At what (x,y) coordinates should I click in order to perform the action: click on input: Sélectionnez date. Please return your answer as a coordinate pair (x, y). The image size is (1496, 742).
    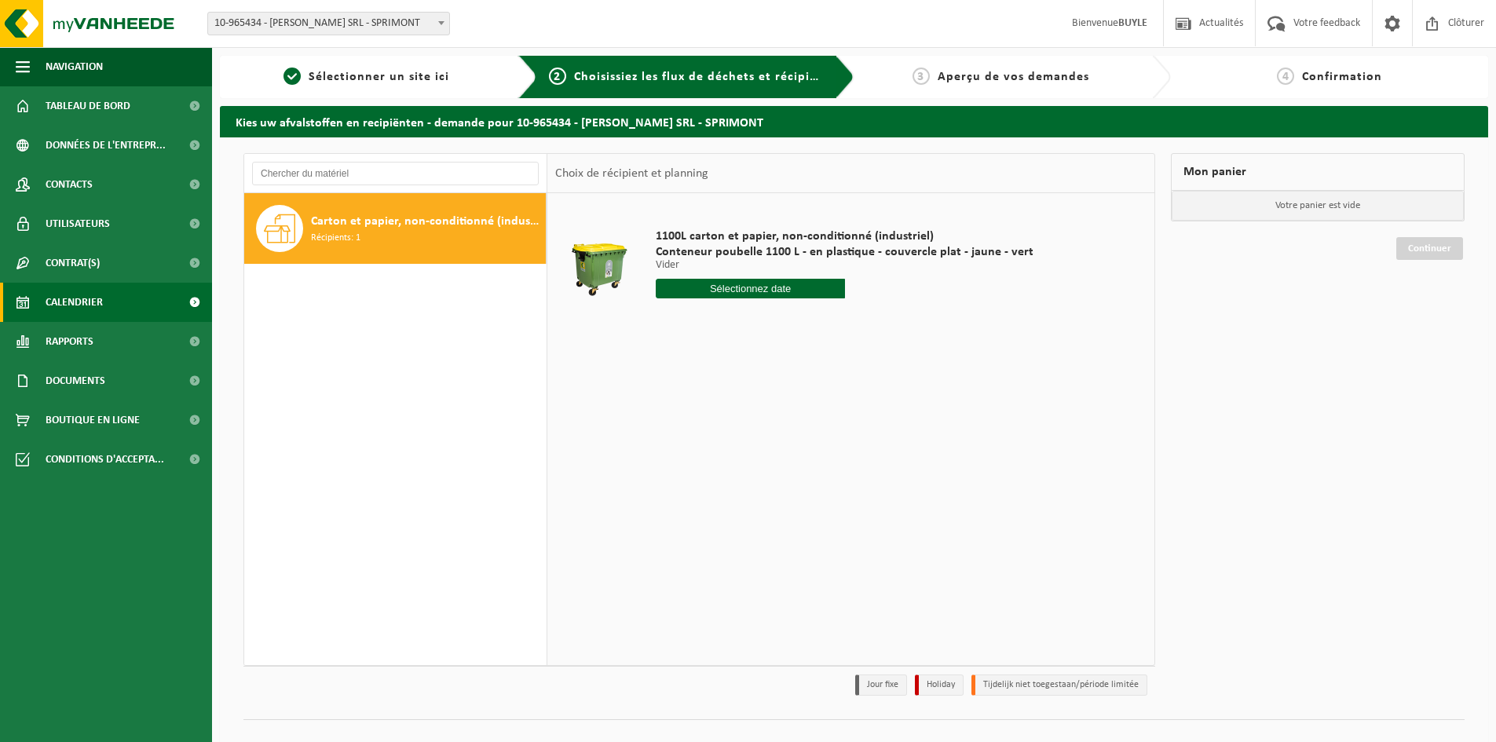
    Looking at the image, I should click on (750, 288).